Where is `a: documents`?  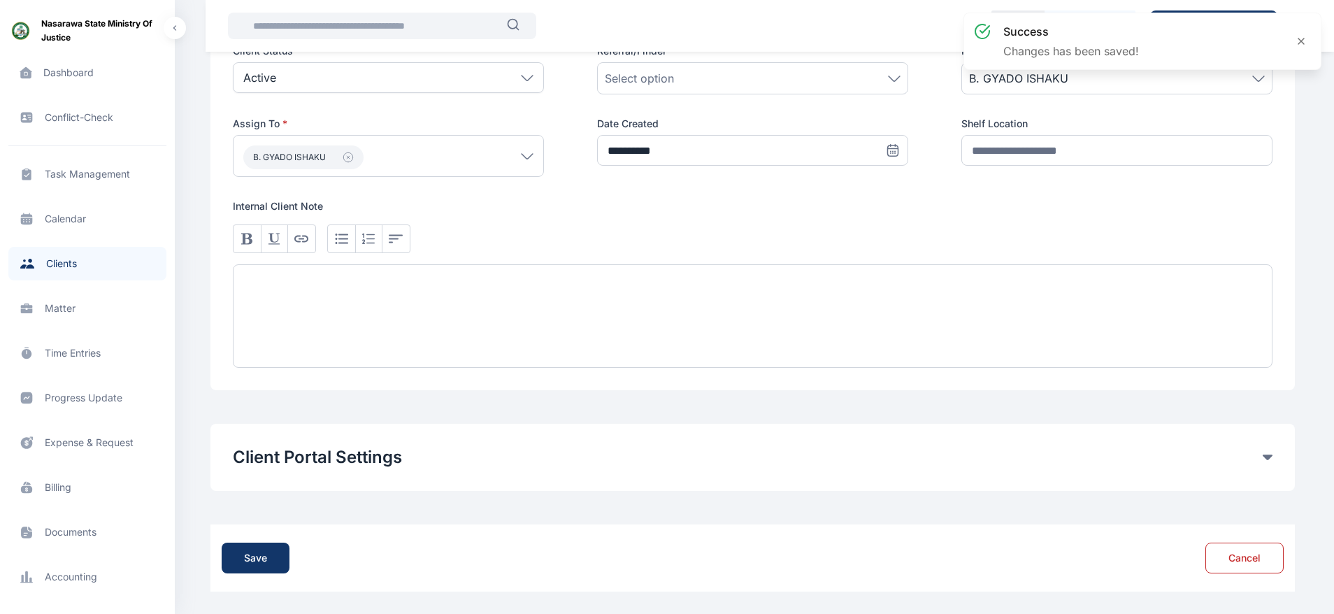 a: documents is located at coordinates (87, 532).